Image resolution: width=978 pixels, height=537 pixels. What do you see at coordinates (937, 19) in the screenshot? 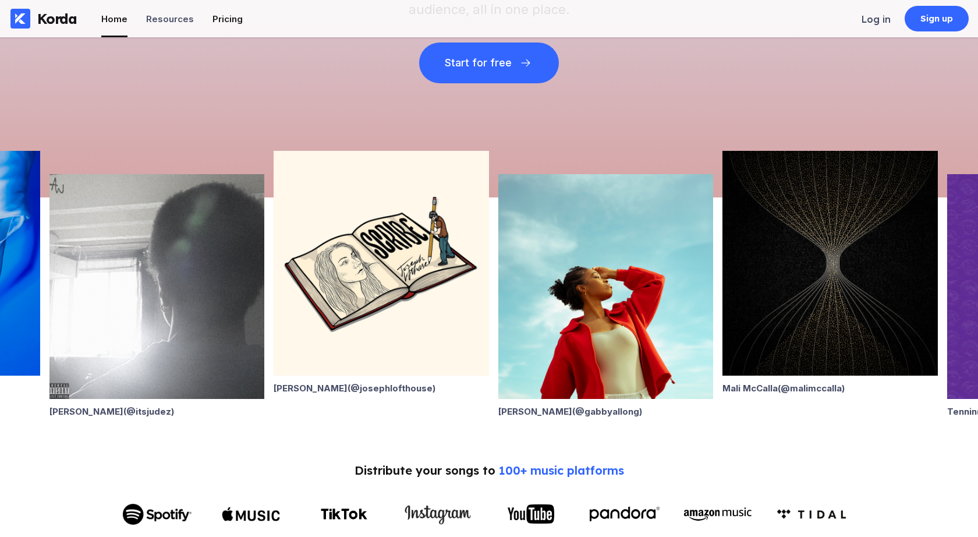
I see `div: Sign up` at bounding box center [937, 19].